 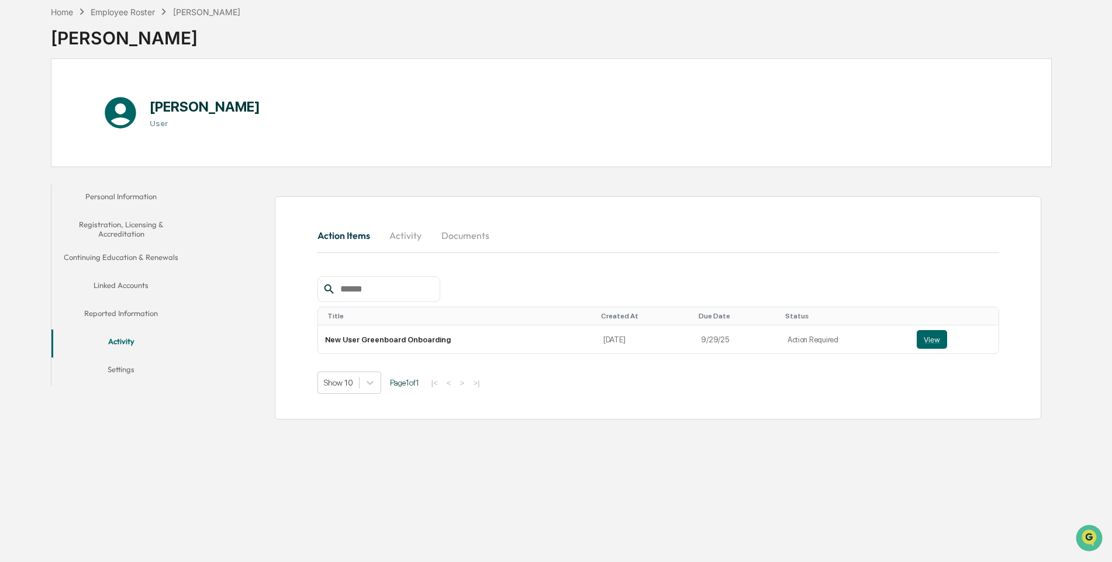 I want to click on img: 1746055101610-c473b297-6a78-478c-a979-82029cc54cd1, so click(x=22, y=100).